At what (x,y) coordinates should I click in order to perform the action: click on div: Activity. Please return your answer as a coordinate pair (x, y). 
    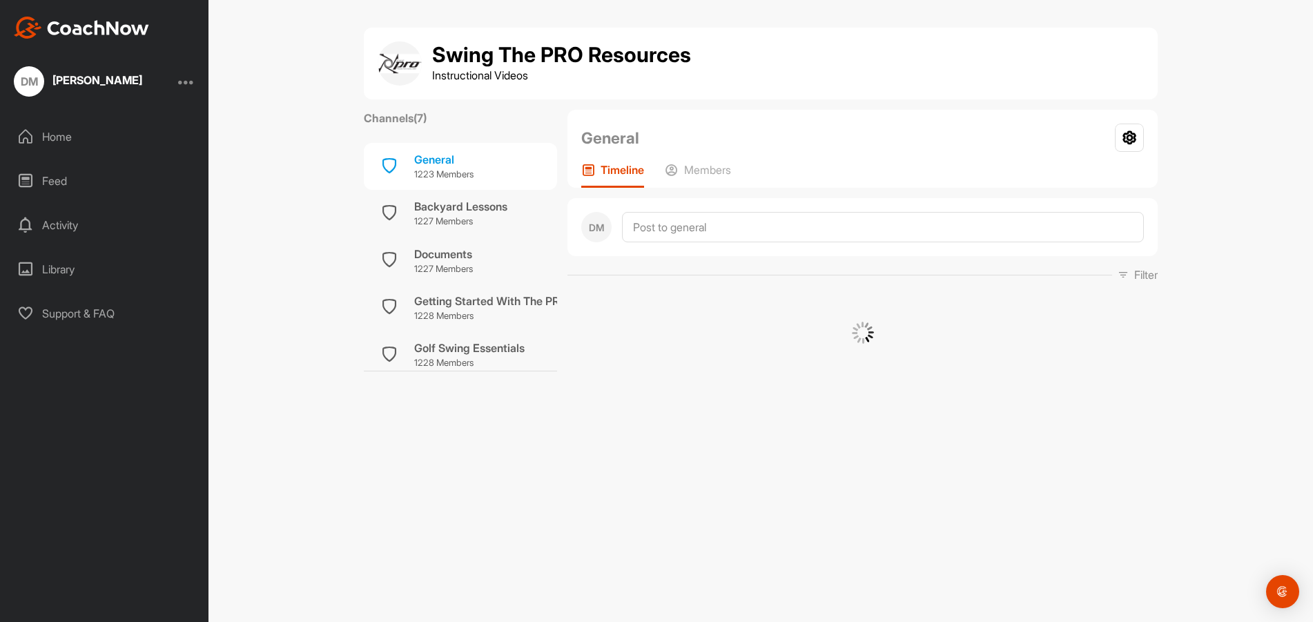
    Looking at the image, I should click on (105, 225).